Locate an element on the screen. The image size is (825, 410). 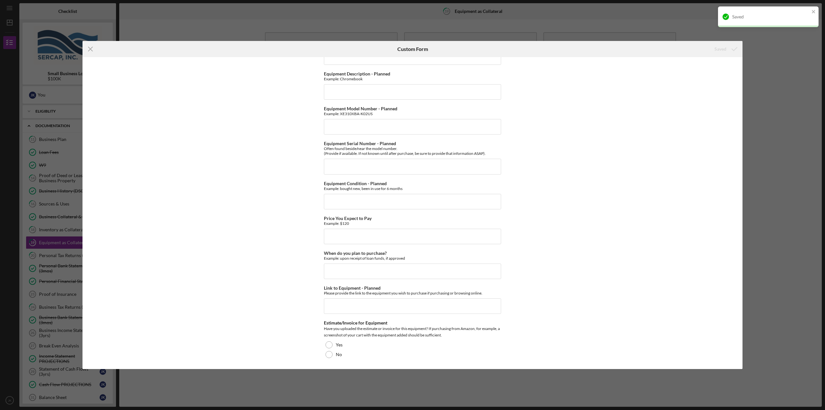
button: Saved is located at coordinates (725, 49).